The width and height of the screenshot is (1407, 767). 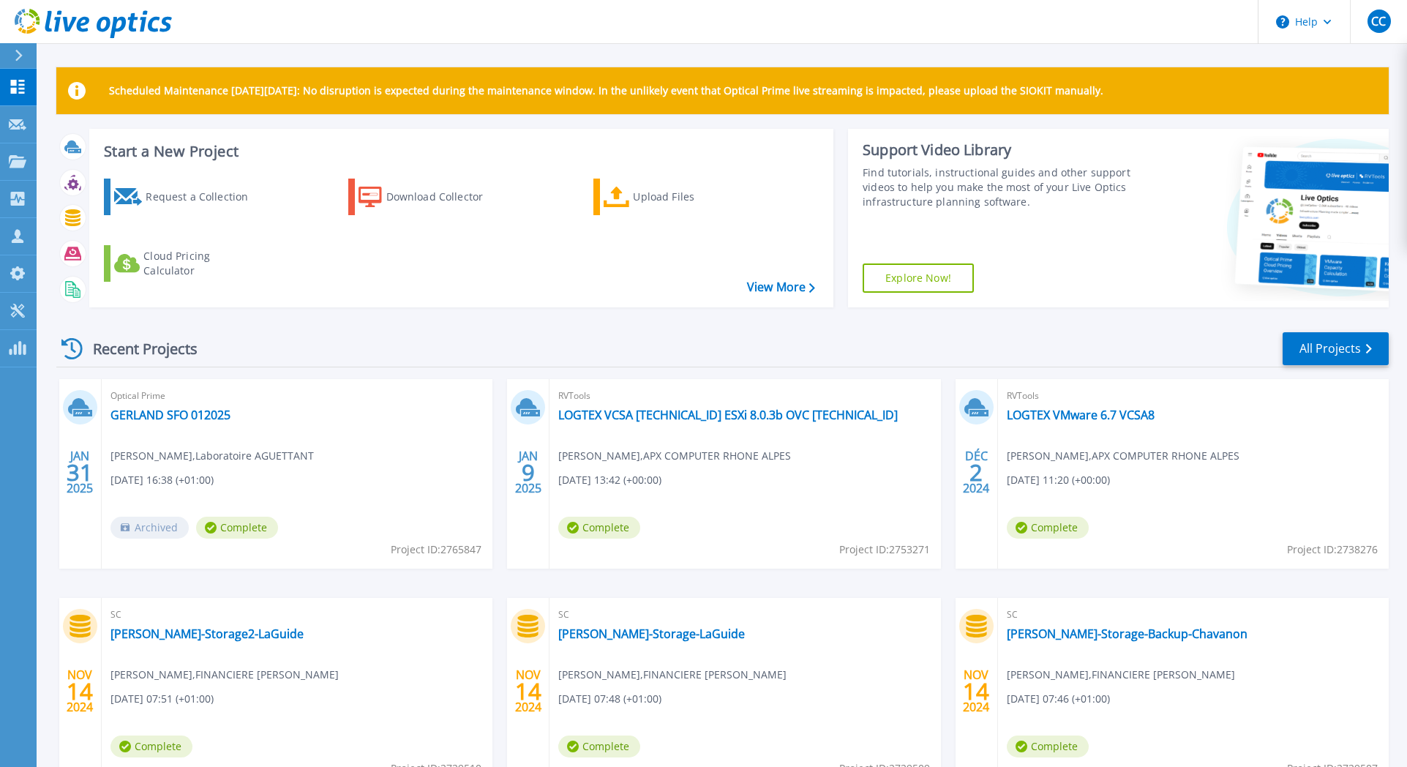 What do you see at coordinates (430, 197) in the screenshot?
I see `a: Download Collector` at bounding box center [430, 197].